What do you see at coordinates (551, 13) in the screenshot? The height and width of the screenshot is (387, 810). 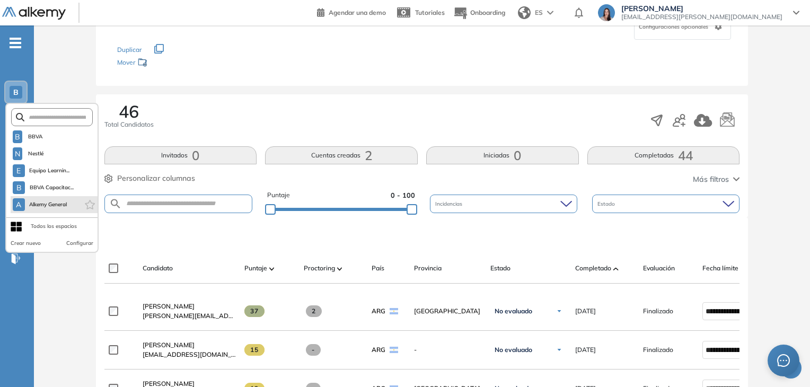 I see `img: arrow` at bounding box center [551, 13].